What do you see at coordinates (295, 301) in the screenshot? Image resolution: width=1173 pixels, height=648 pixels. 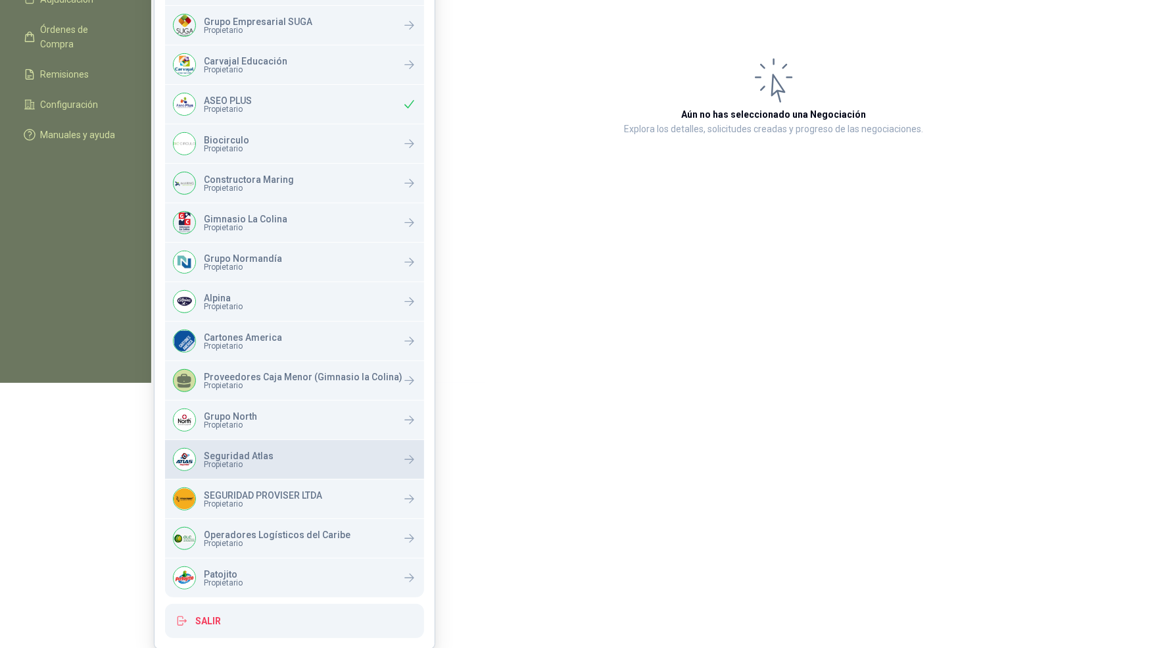 I see `div: Company LogoAlpinaPropietario` at bounding box center [295, 301].